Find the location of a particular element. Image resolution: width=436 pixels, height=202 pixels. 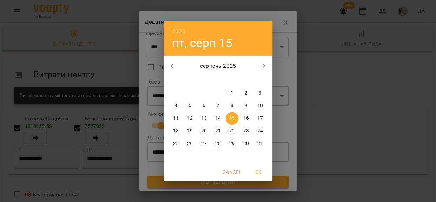

p: 16 is located at coordinates (246, 118).